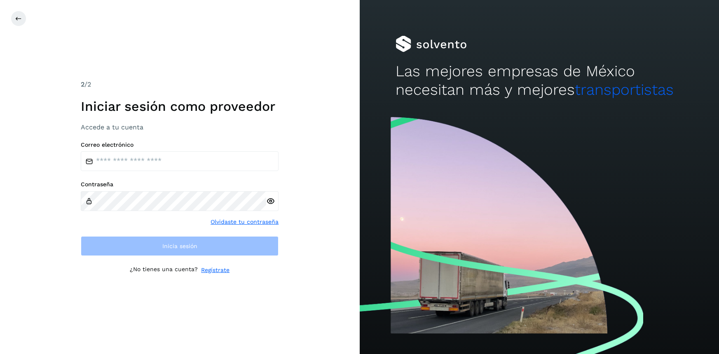 The image size is (719, 354). I want to click on p: ¿No tienes una cuenta?, so click(164, 270).